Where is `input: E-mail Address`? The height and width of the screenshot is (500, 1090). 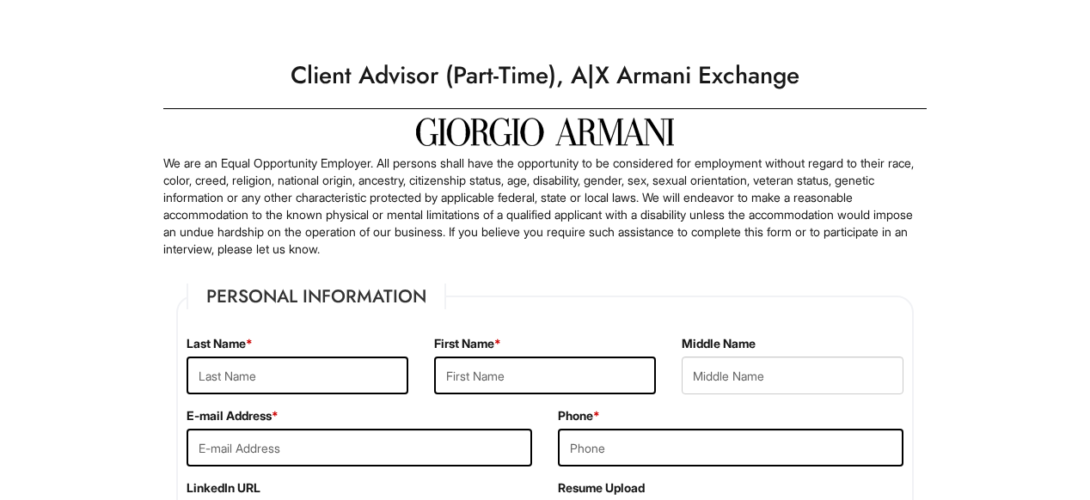 input: E-mail Address is located at coordinates (359, 448).